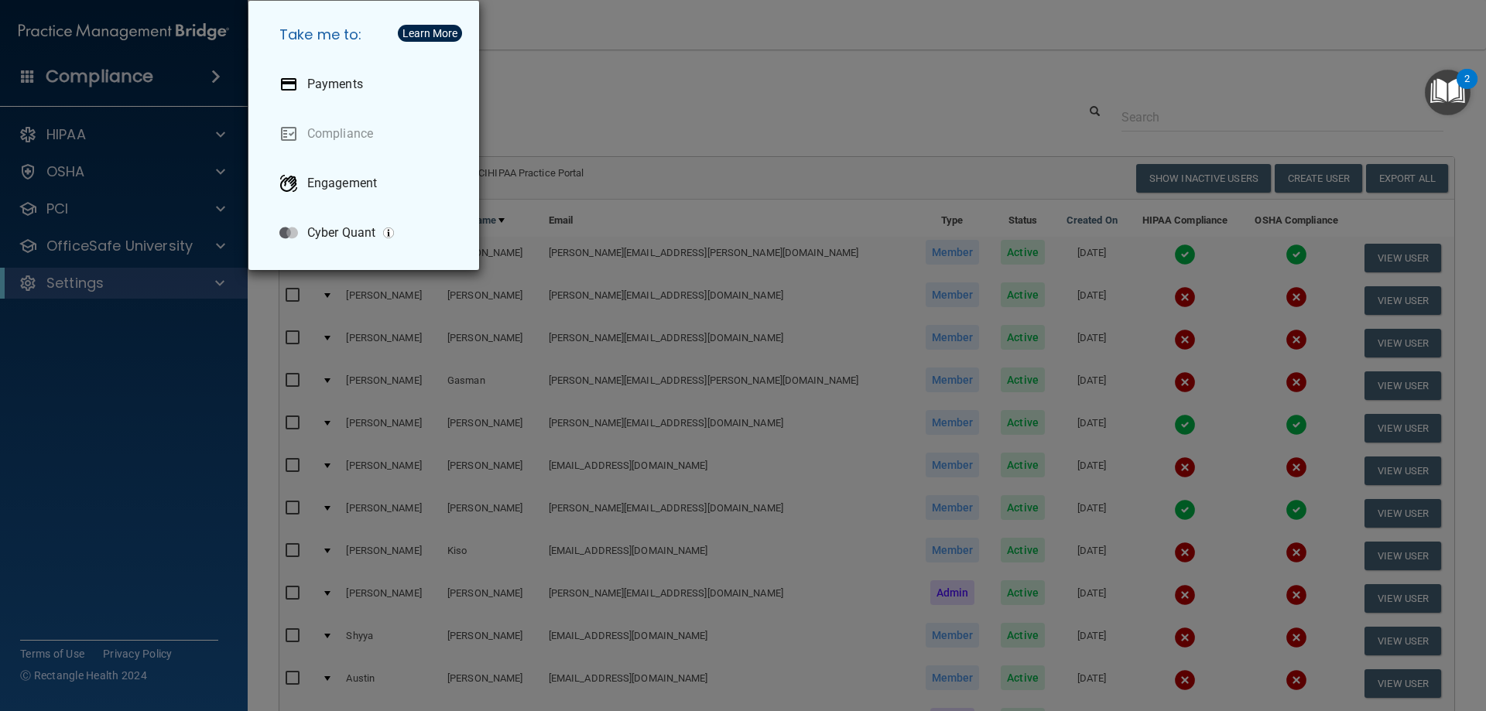  What do you see at coordinates (1466, 89) in the screenshot?
I see `div: 2` at bounding box center [1466, 89].